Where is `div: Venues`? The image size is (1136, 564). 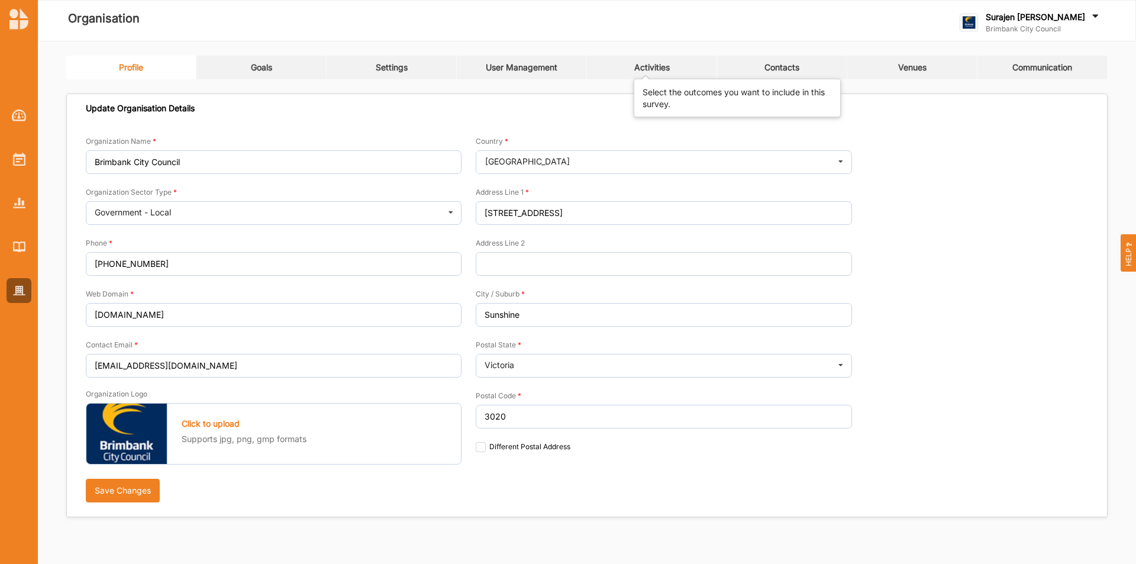
div: Venues is located at coordinates (913, 67).